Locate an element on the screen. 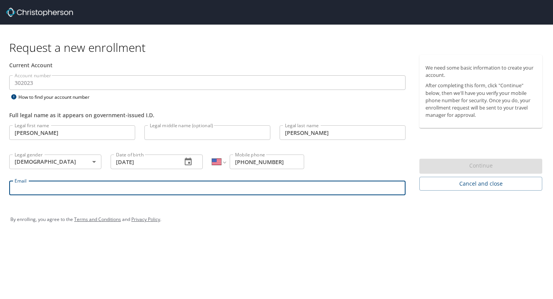  h1: Request a new enrollment is located at coordinates (279, 47).